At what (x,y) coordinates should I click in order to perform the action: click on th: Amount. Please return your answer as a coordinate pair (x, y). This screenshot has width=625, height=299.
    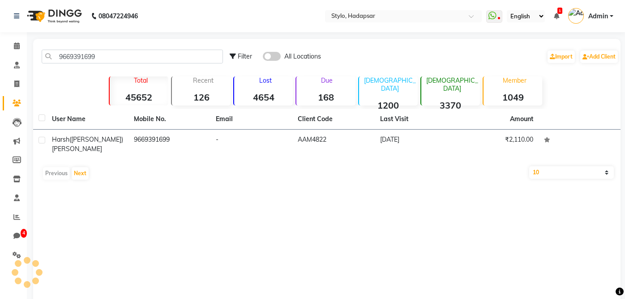
    Looking at the image, I should click on (522, 119).